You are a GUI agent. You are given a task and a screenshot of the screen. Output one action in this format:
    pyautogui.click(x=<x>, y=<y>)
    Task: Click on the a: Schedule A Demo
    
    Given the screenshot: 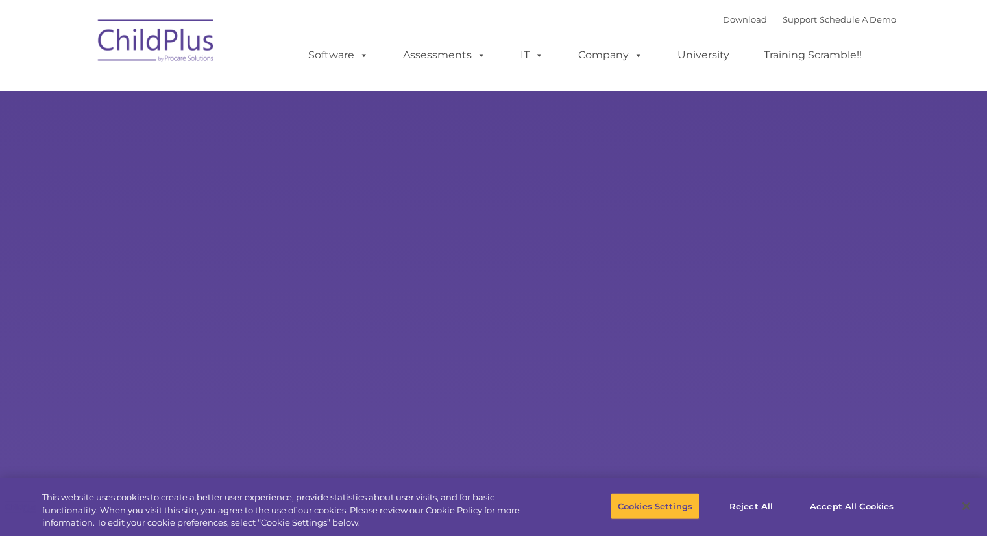 What is the action you would take?
    pyautogui.click(x=858, y=19)
    